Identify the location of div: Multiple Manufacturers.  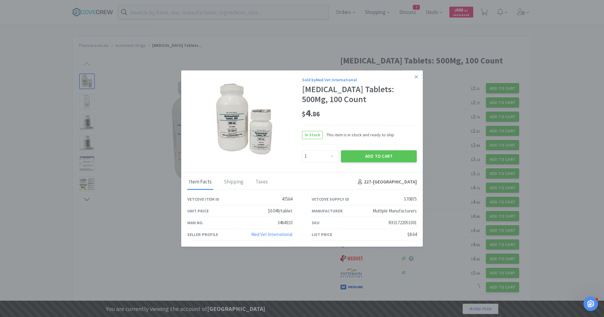
(394, 211).